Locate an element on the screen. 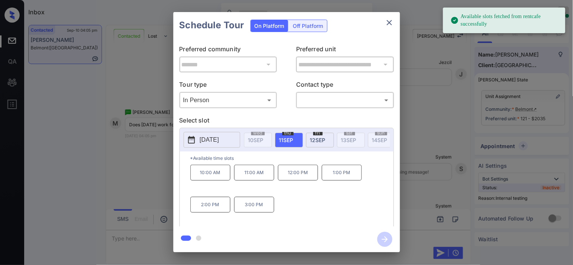 This screenshot has height=265, width=573. p: Select slot is located at coordinates (287, 122).